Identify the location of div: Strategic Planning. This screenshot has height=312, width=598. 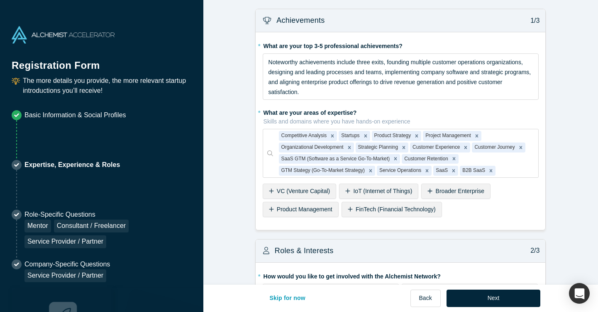
(378, 148).